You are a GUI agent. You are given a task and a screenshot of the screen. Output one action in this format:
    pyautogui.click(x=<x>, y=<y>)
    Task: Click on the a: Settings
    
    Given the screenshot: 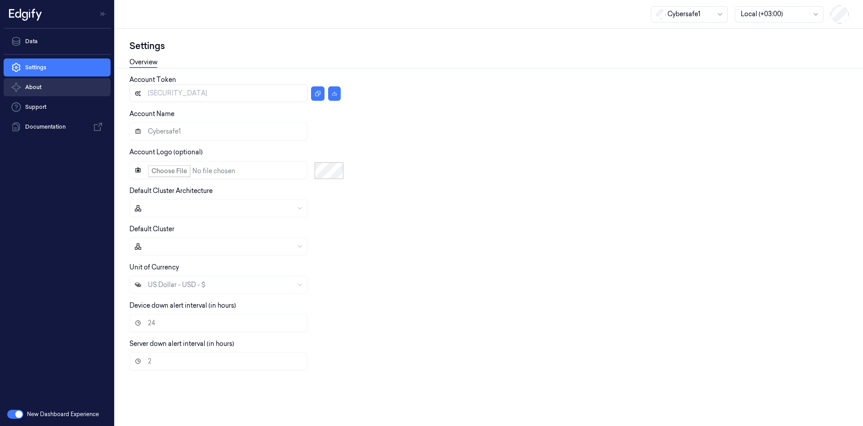 What is the action you would take?
    pyautogui.click(x=57, y=67)
    